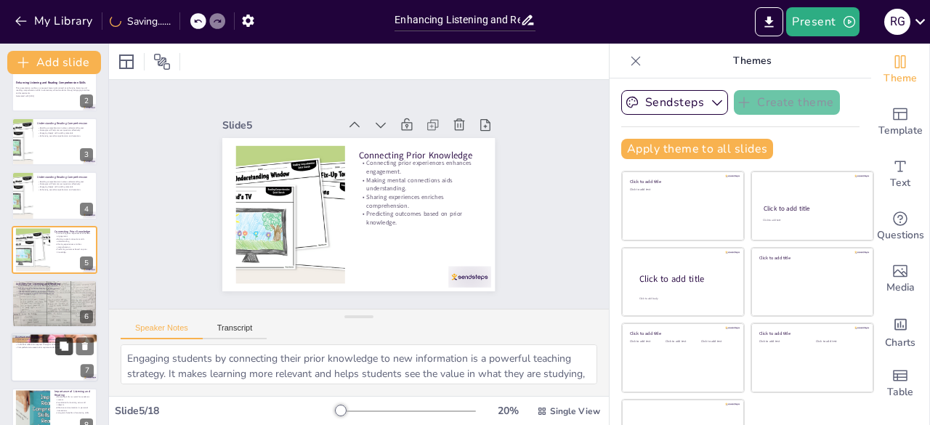  I want to click on span: Questions, so click(900, 235).